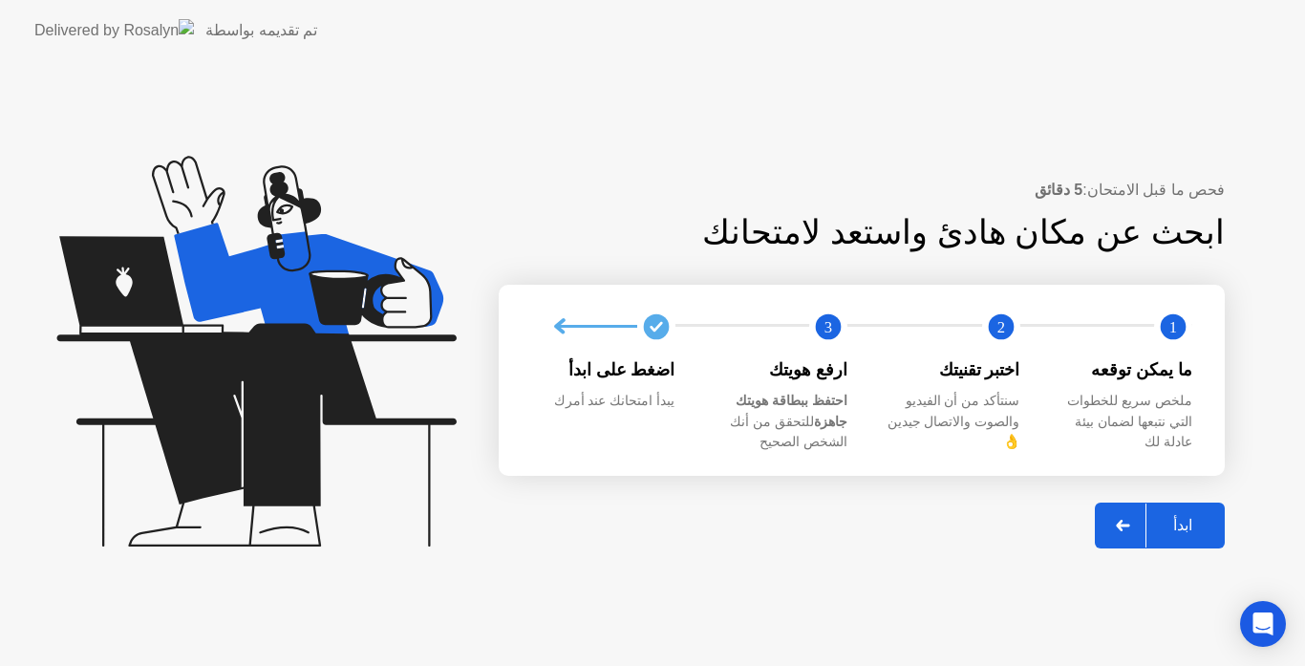  What do you see at coordinates (114, 30) in the screenshot?
I see `img: Delivered by Rosalyn` at bounding box center [114, 30].